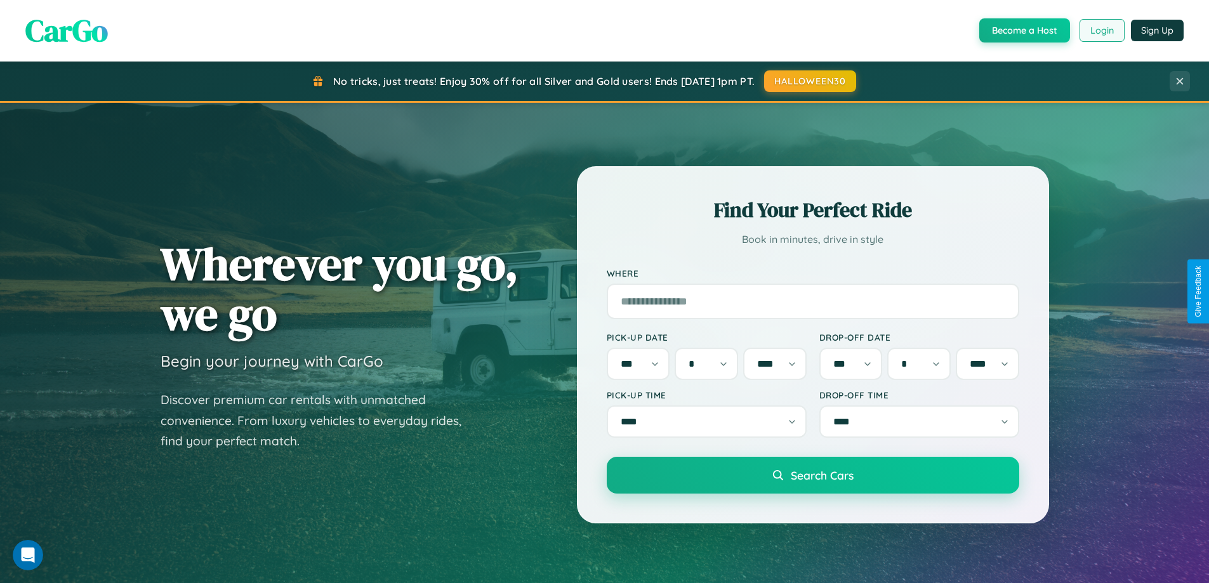 The height and width of the screenshot is (583, 1209). What do you see at coordinates (340, 289) in the screenshot?
I see `h1: Wherever you go, we go` at bounding box center [340, 289].